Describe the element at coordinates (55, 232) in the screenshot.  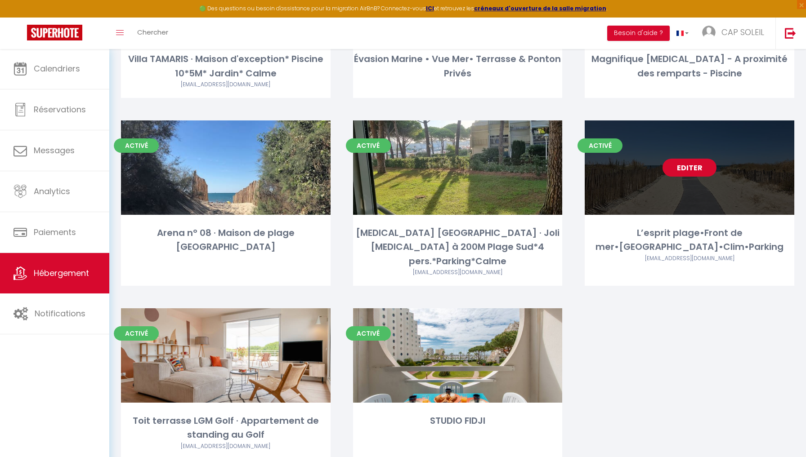
I see `span: Paiements` at that location.